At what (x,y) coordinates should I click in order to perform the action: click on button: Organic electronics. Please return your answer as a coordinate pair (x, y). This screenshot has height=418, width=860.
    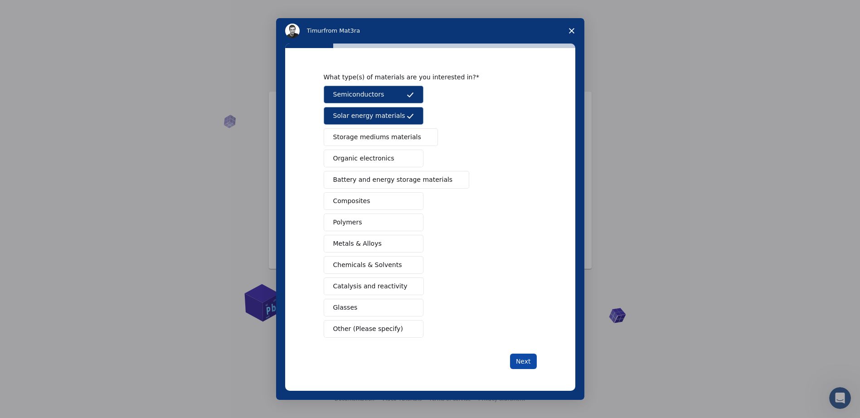
    Looking at the image, I should click on (373, 158).